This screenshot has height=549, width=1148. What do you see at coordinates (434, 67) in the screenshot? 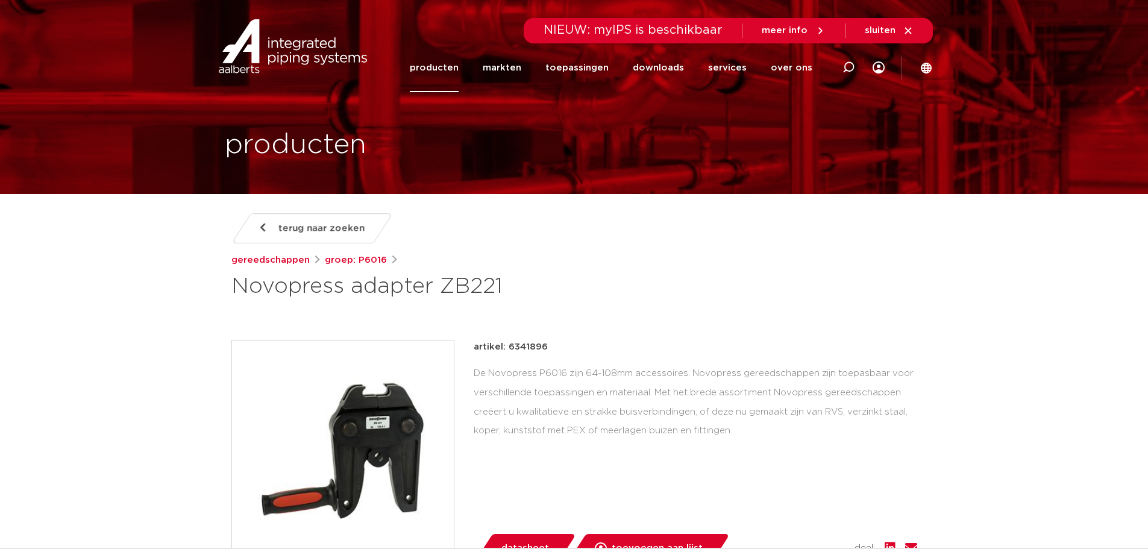
I see `a: producten` at bounding box center [434, 67].